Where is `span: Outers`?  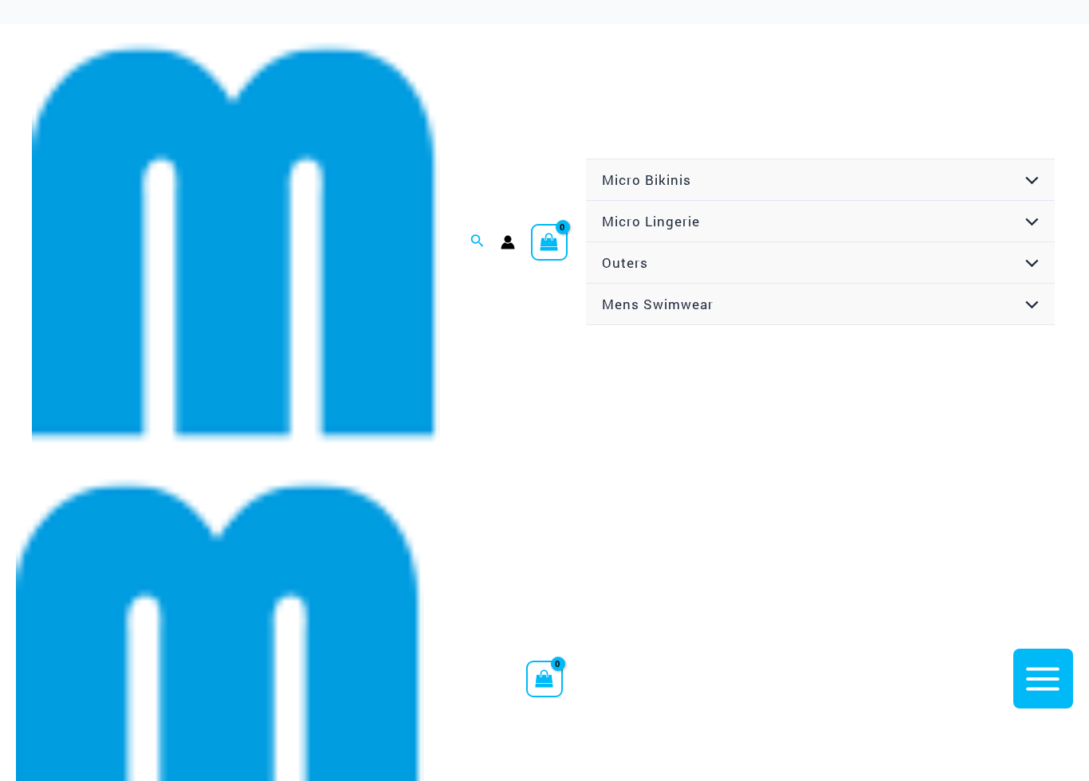 span: Outers is located at coordinates (625, 262).